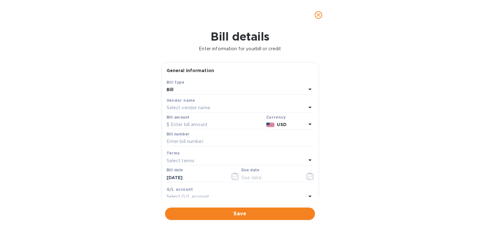 This screenshot has width=480, height=230. I want to click on p: Enter information for your bill or credit, so click(240, 49).